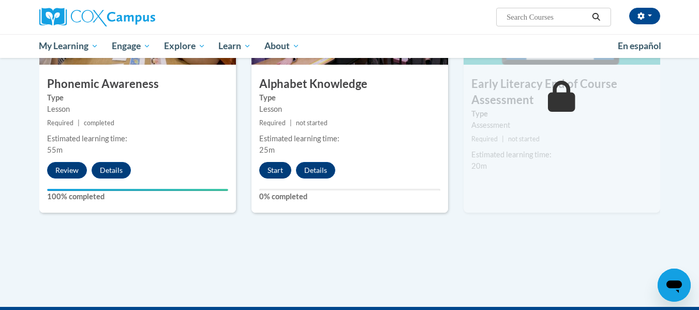 This screenshot has height=310, width=699. Describe the element at coordinates (185, 46) in the screenshot. I see `span: Explore` at that location.